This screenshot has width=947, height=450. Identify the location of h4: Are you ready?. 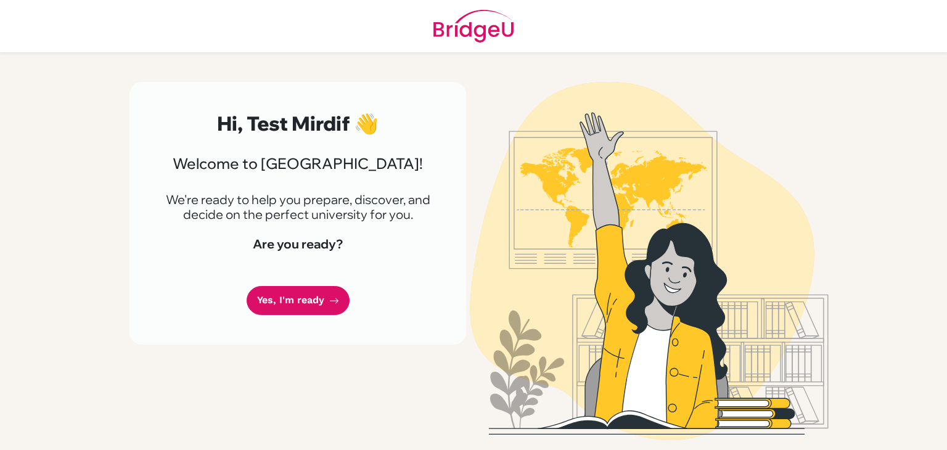
(298, 244).